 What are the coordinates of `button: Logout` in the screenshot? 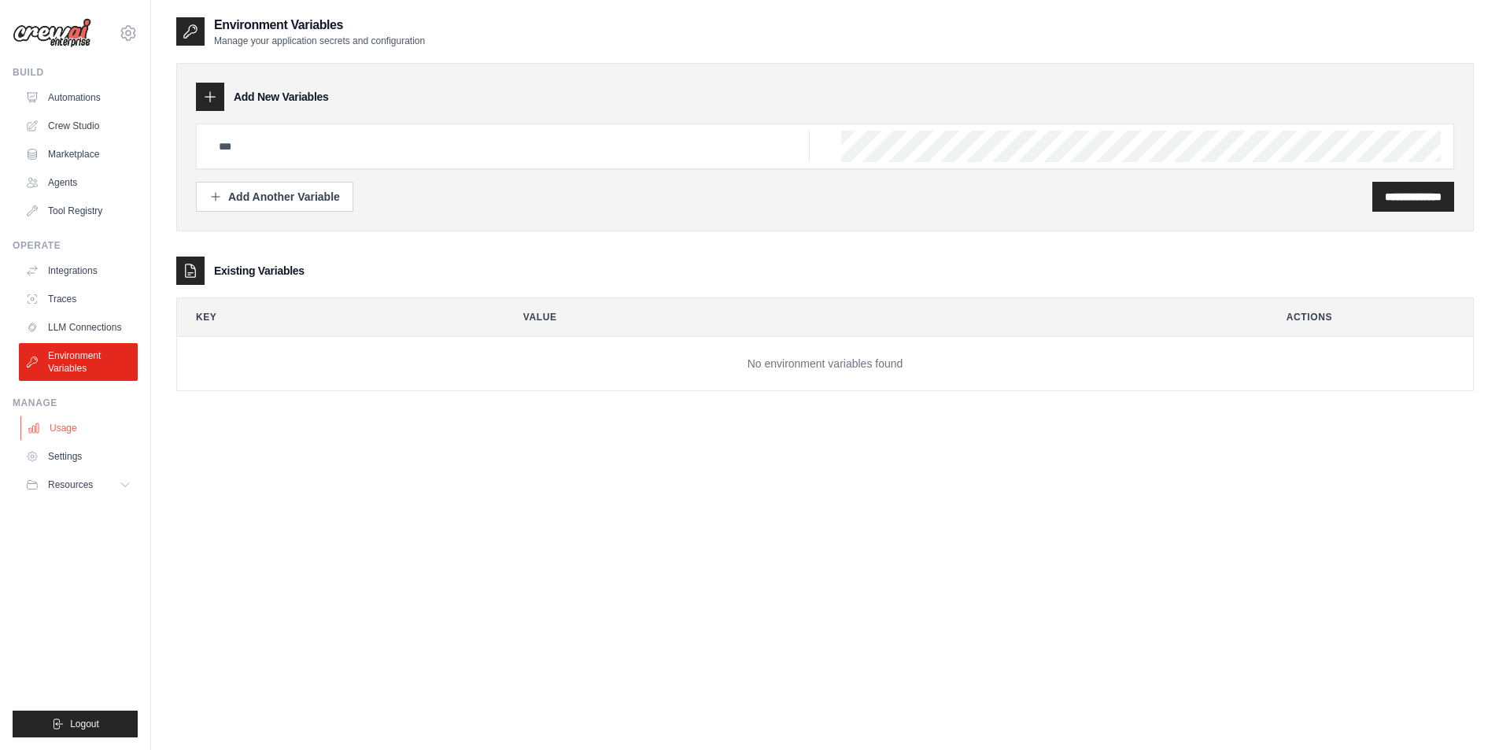 It's located at (75, 724).